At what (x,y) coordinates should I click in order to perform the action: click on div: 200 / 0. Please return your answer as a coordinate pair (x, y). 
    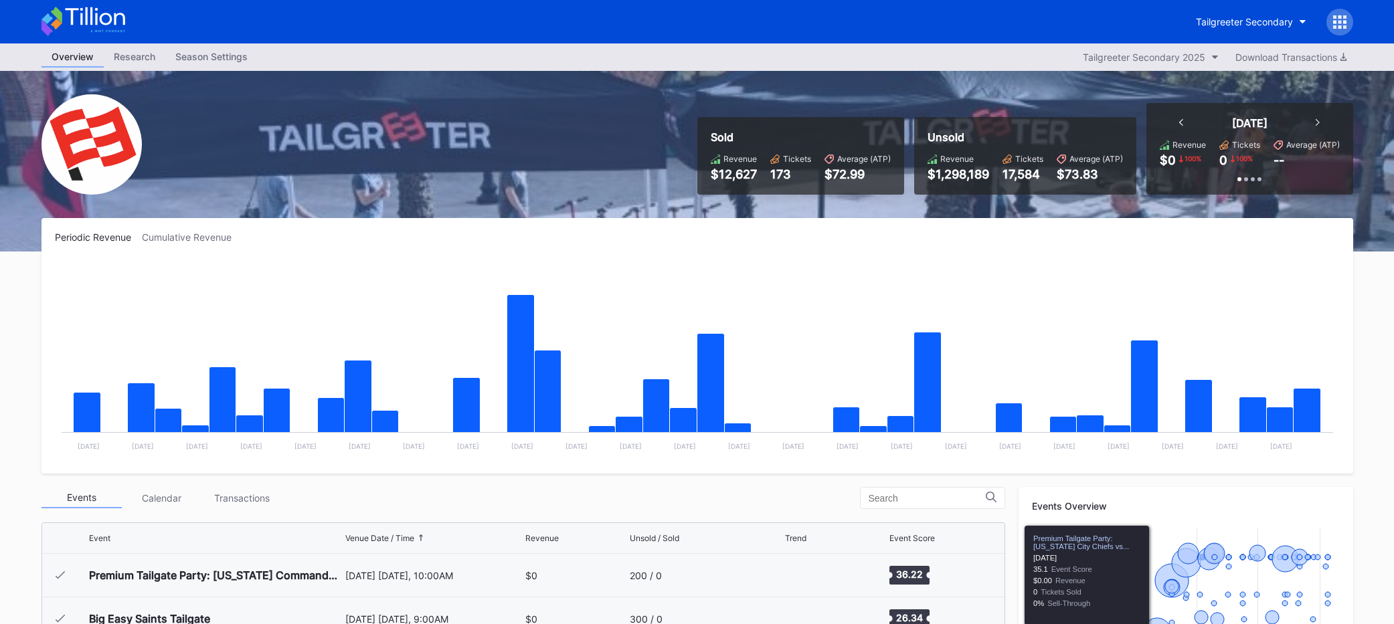
    Looking at the image, I should click on (646, 576).